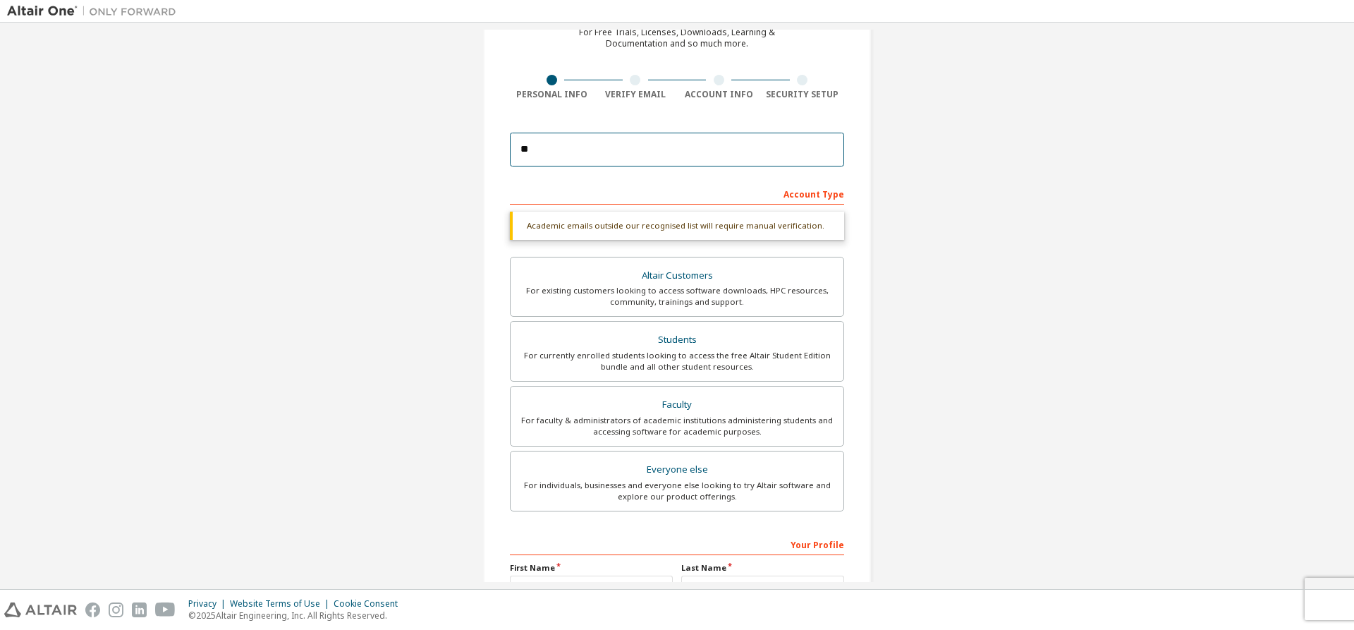 The width and height of the screenshot is (1354, 630). I want to click on div: For faculty & administrators of academic institutions administering students and accessing softwa..., so click(677, 426).